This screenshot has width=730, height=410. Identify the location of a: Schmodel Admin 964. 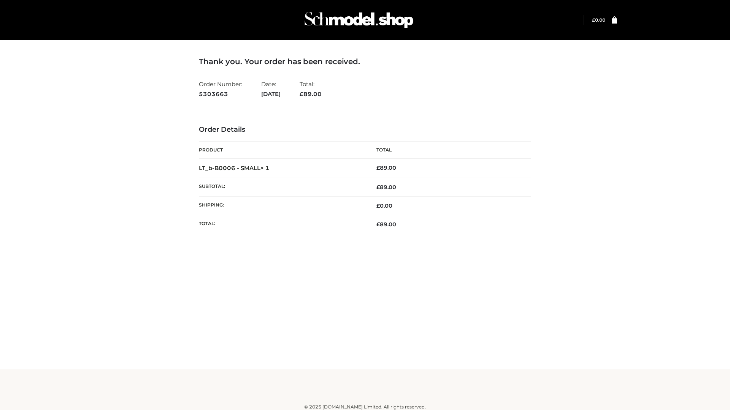
(359, 20).